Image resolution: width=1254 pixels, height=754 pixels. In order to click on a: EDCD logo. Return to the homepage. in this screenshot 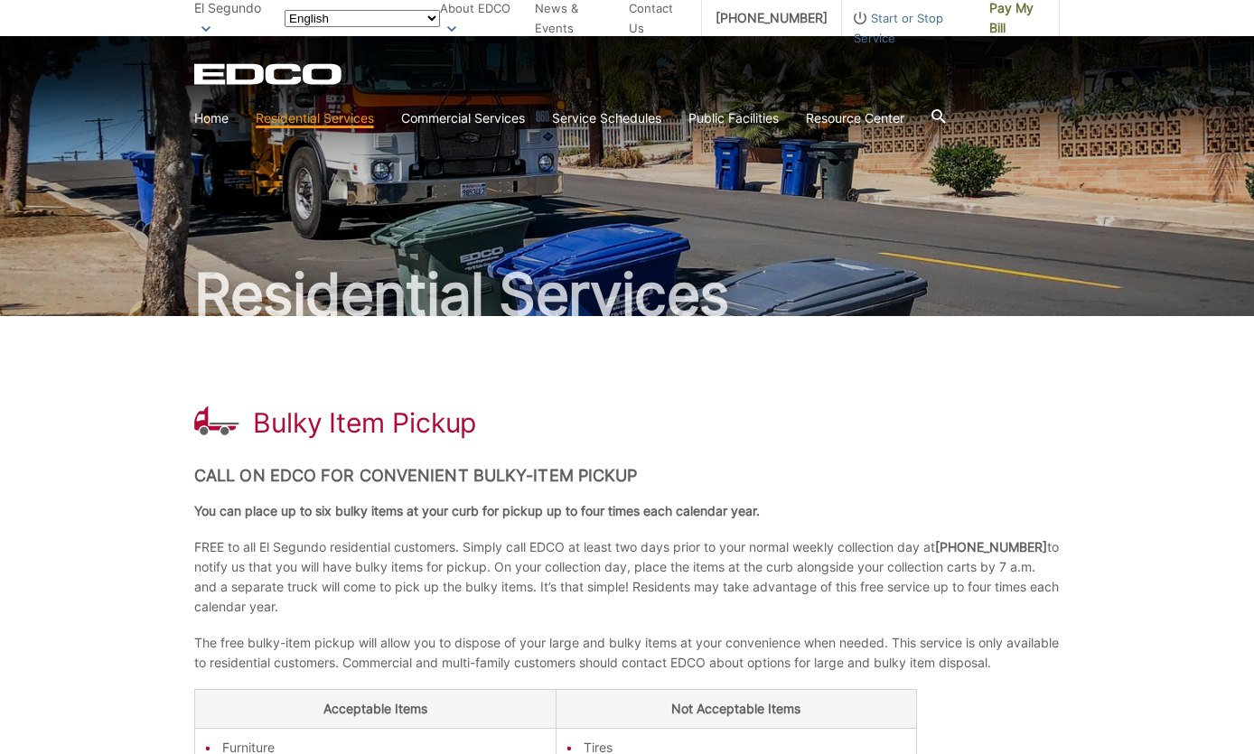, I will do `click(269, 74)`.